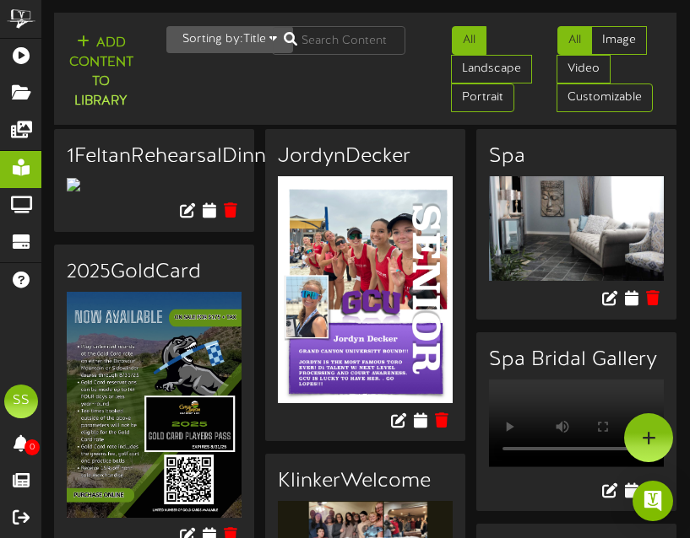  Describe the element at coordinates (365, 482) in the screenshot. I see `h3: KlinkerWelcome` at that location.